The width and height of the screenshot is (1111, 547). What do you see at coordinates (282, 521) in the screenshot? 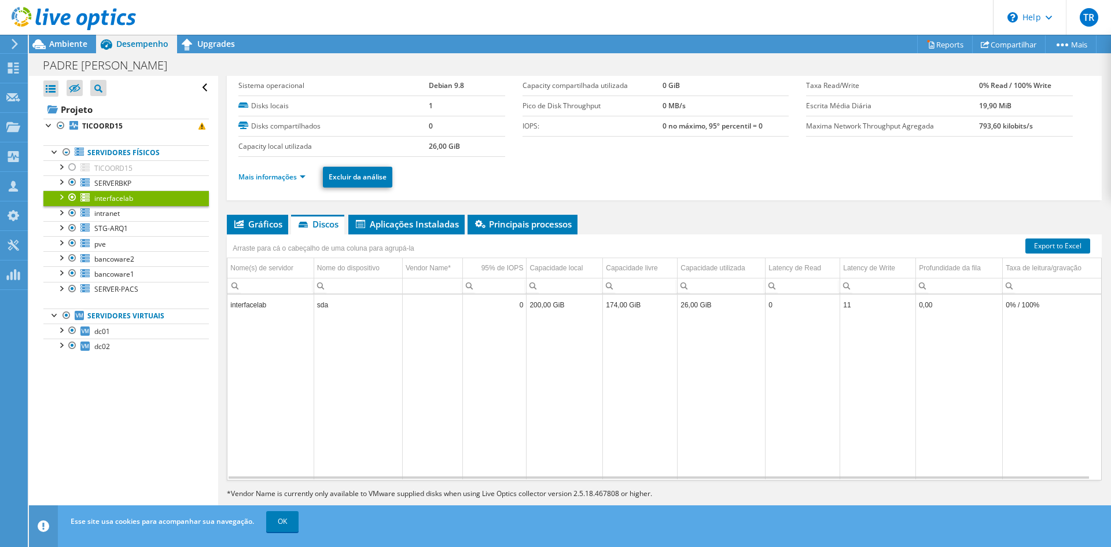
I see `a: OK` at bounding box center [282, 521].